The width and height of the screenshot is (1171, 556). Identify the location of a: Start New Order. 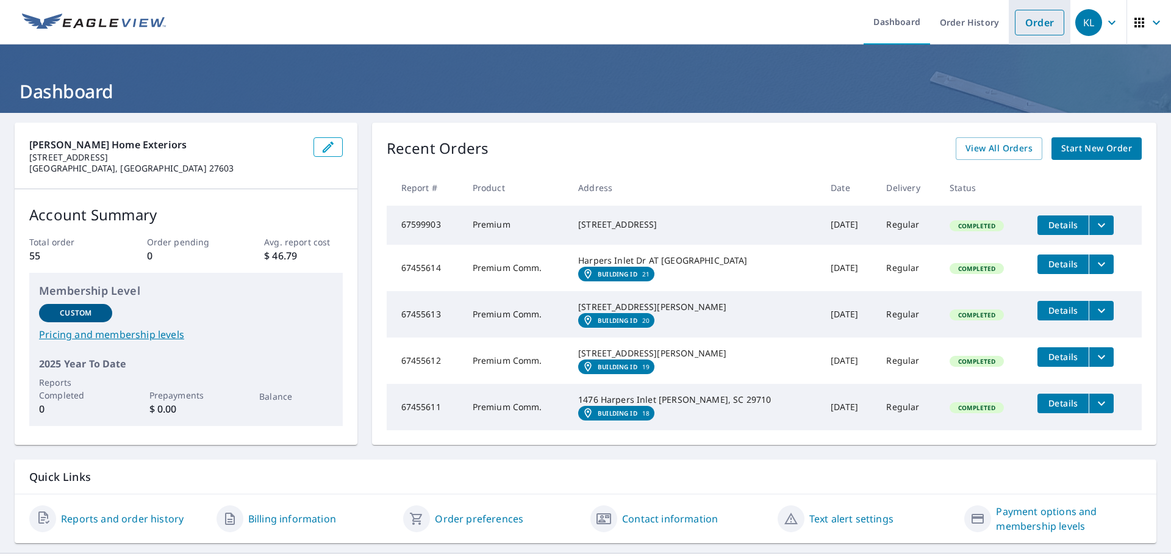
(1097, 148).